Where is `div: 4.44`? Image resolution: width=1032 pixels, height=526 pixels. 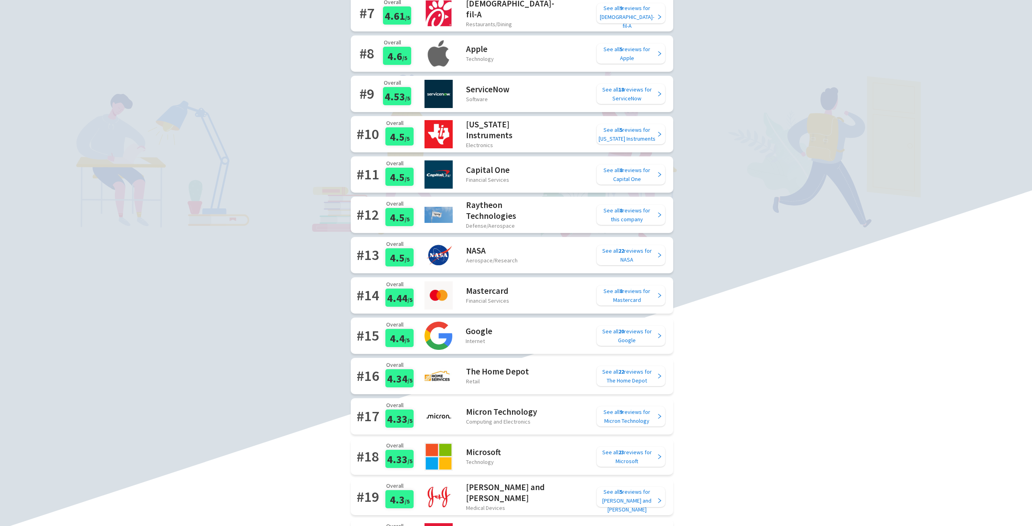 div: 4.44 is located at coordinates (399, 297).